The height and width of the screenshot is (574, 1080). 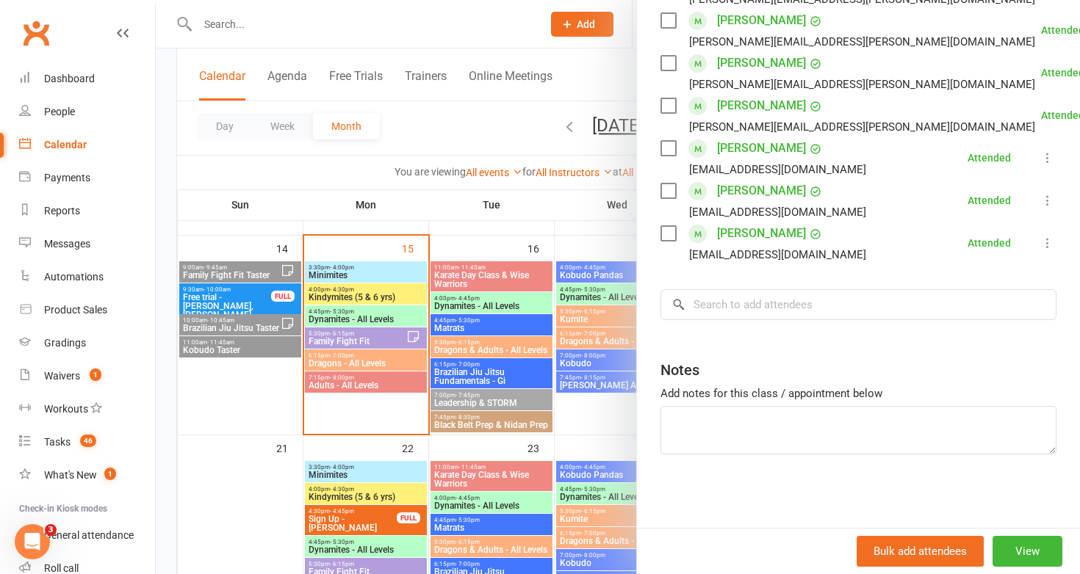 What do you see at coordinates (76, 310) in the screenshot?
I see `div: Product Sales` at bounding box center [76, 310].